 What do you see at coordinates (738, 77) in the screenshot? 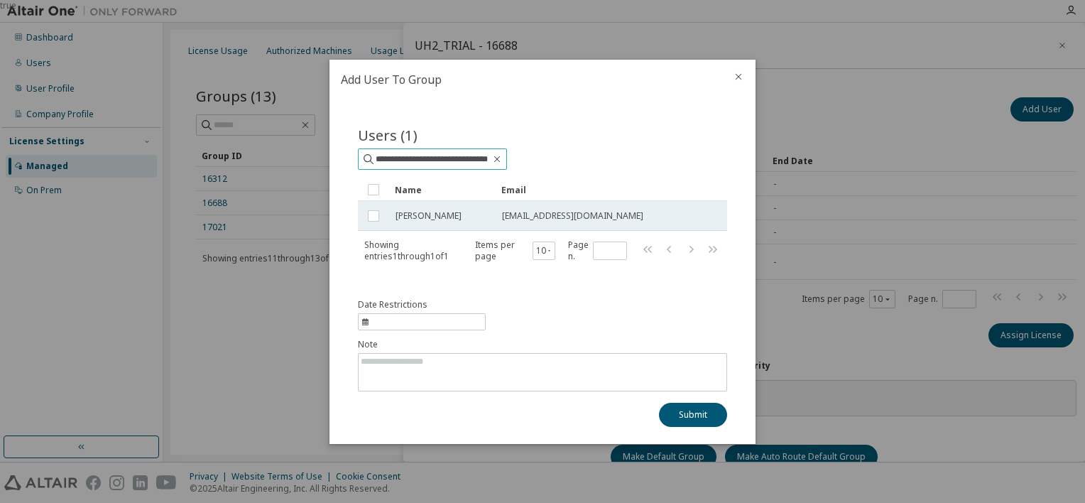
I see `button: close` at bounding box center [738, 77].